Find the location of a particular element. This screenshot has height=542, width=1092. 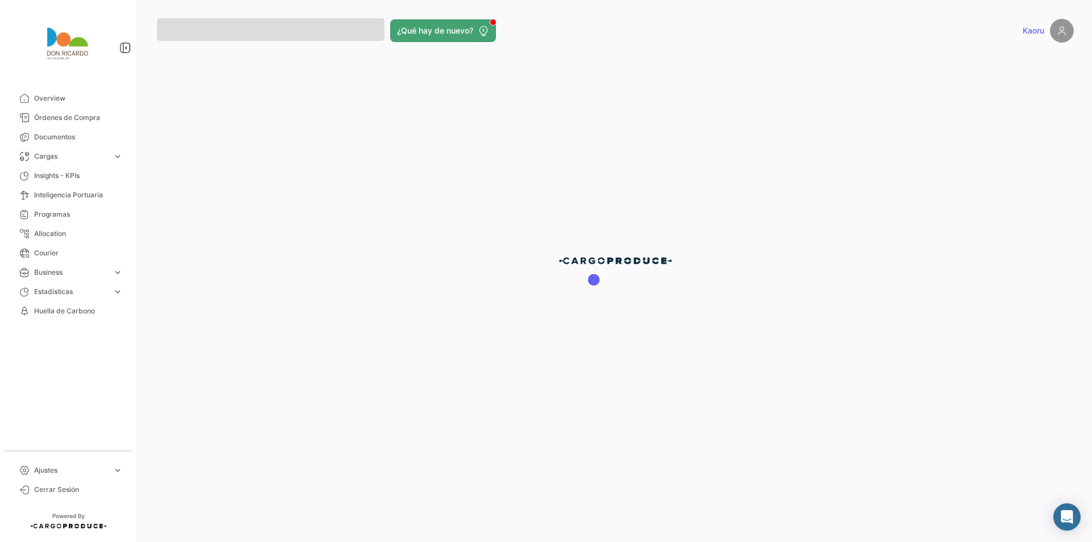

a: Huella de Carbono is located at coordinates (68, 311).